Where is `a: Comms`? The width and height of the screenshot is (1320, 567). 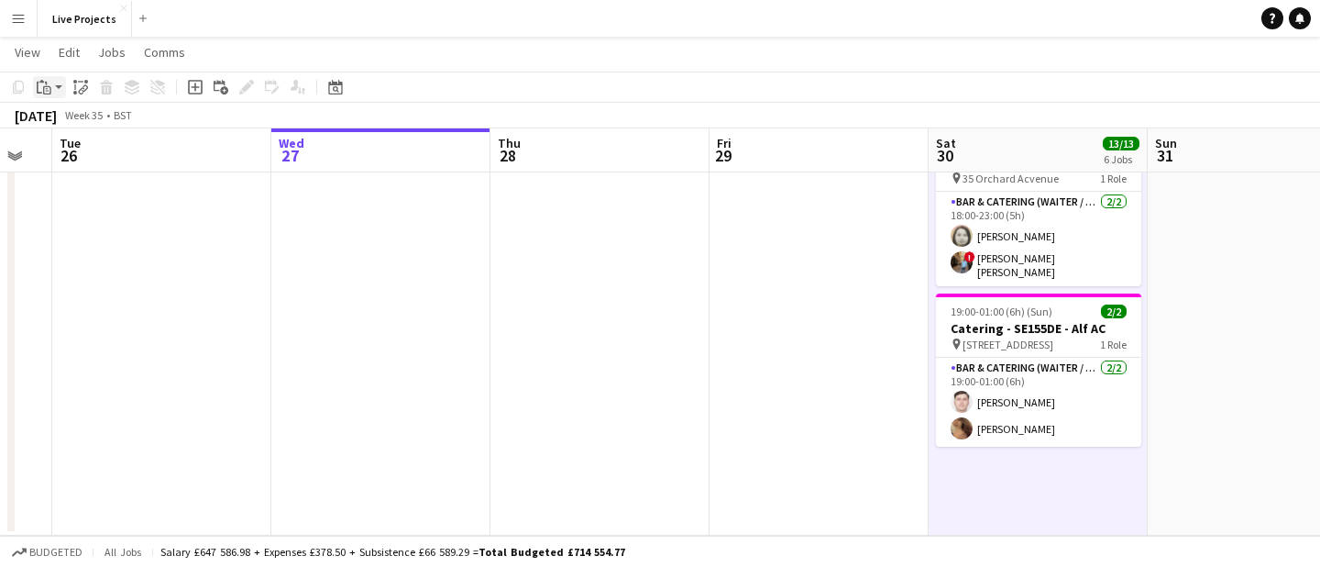
a: Comms is located at coordinates (164, 52).